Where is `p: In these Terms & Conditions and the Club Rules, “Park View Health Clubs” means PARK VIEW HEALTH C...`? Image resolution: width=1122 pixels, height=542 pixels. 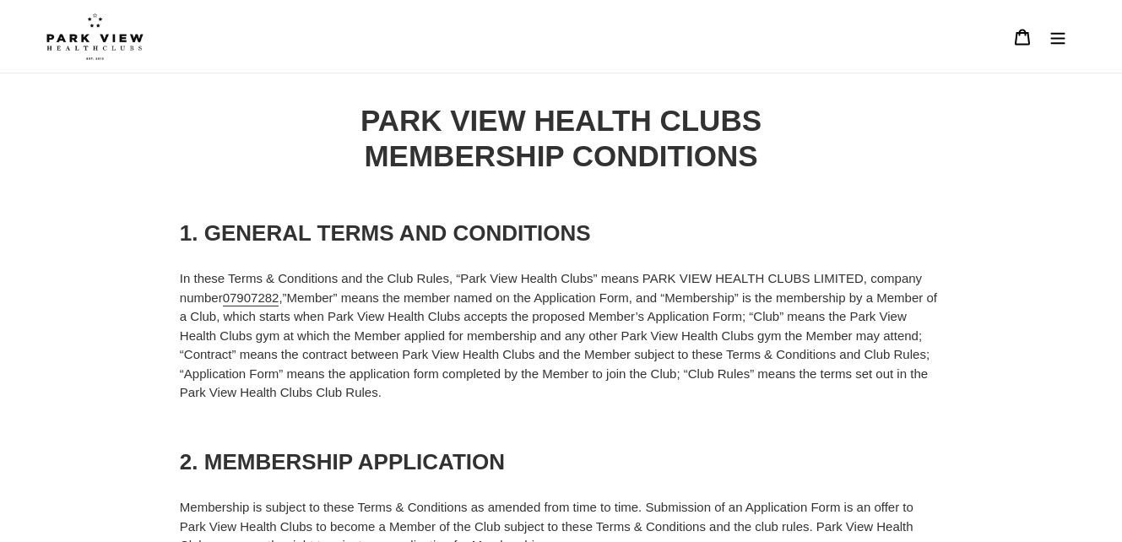 p: In these Terms & Conditions and the Club Rules, “Park View Health Clubs” means PARK VIEW HEALTH C... is located at coordinates (561, 336).